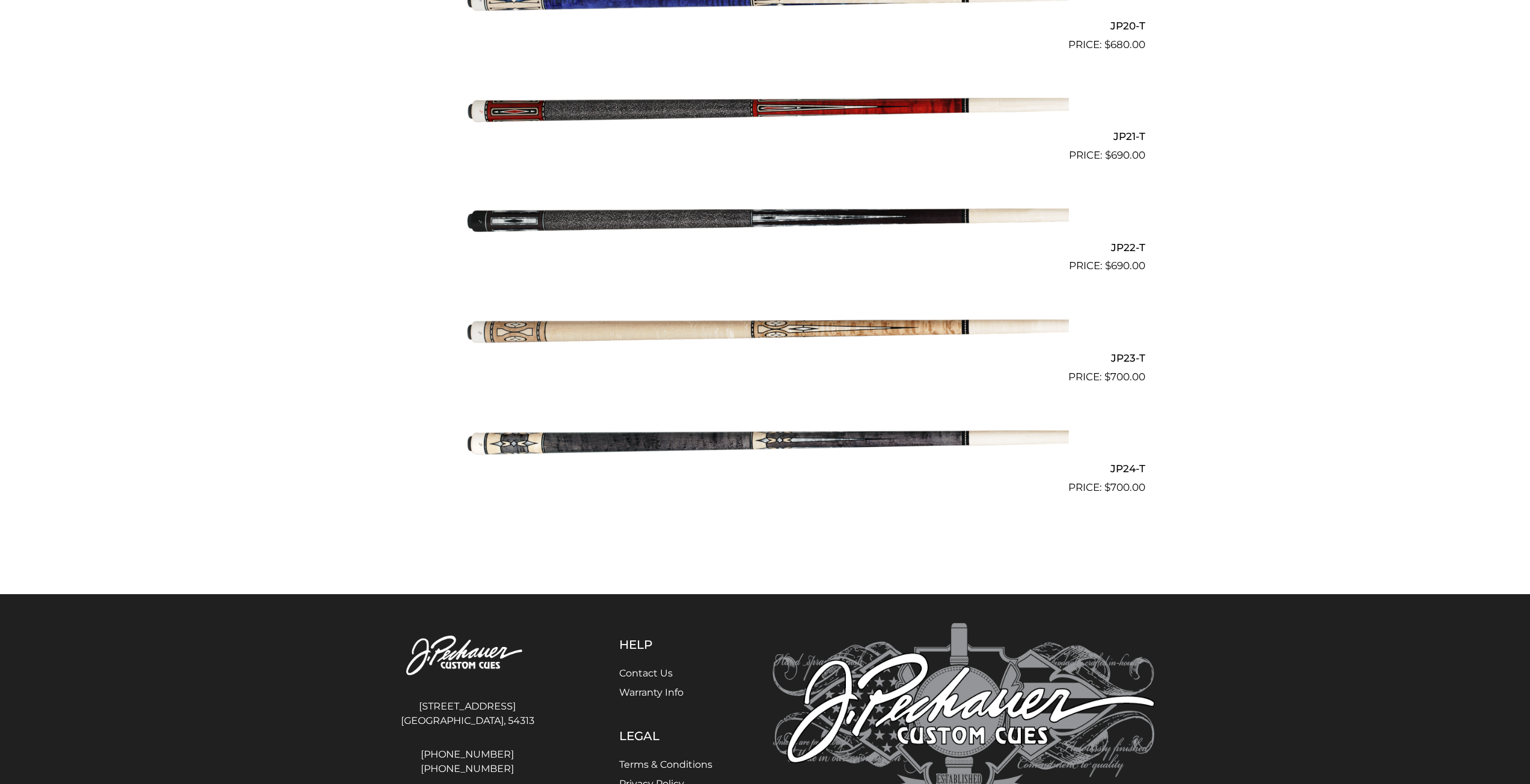  I want to click on a: JP21-T $690.00, so click(765, 110).